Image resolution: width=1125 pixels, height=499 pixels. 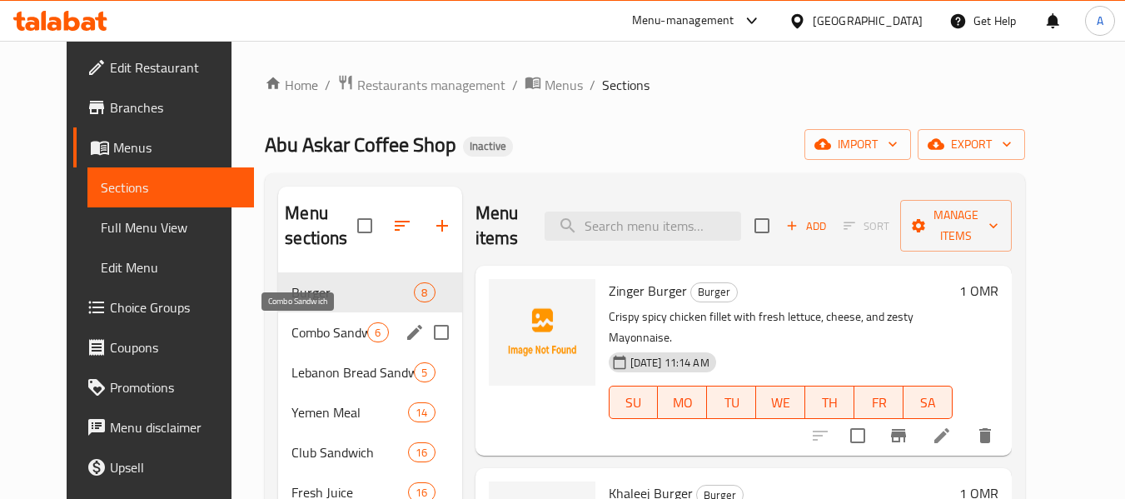 What do you see at coordinates (171, 227) in the screenshot?
I see `span: Full Menu View` at bounding box center [171, 227].